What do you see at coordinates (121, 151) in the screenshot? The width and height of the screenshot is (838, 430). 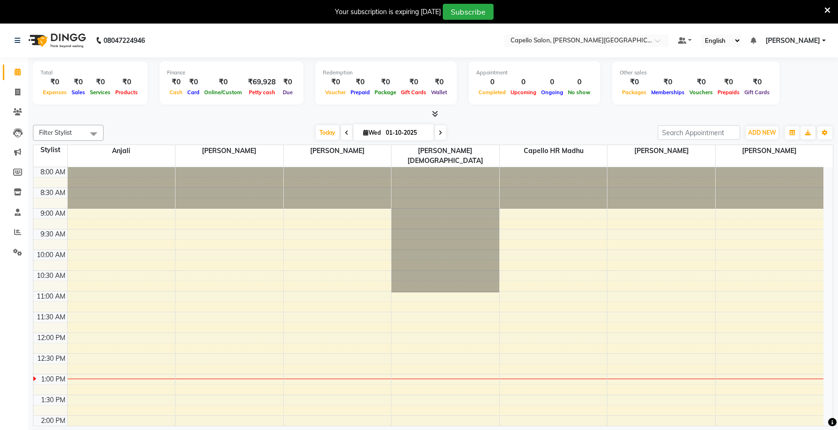 I see `span: Anjali` at bounding box center [121, 151].